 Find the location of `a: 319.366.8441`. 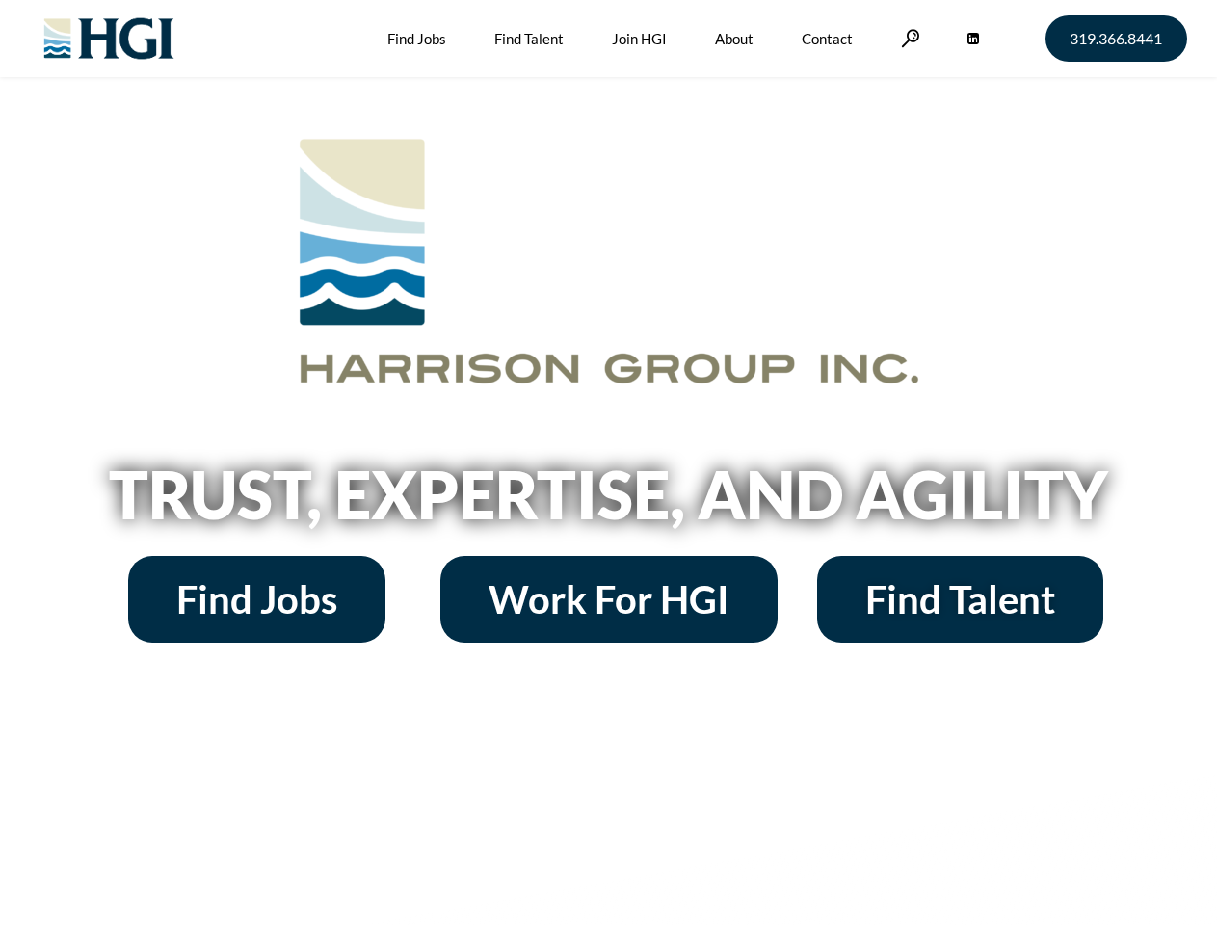

a: 319.366.8441 is located at coordinates (1116, 39).